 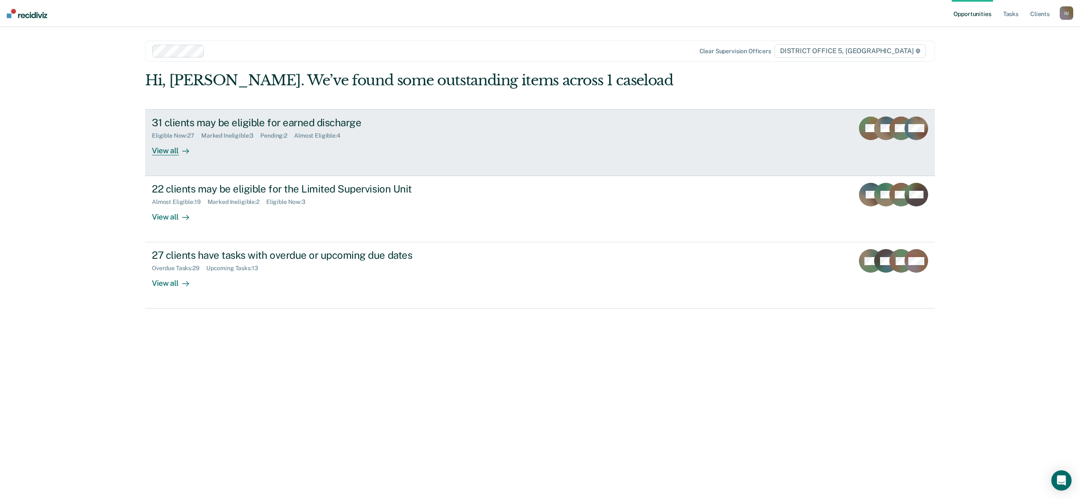 I want to click on div: Overdue Tasks : 29, so click(x=179, y=268).